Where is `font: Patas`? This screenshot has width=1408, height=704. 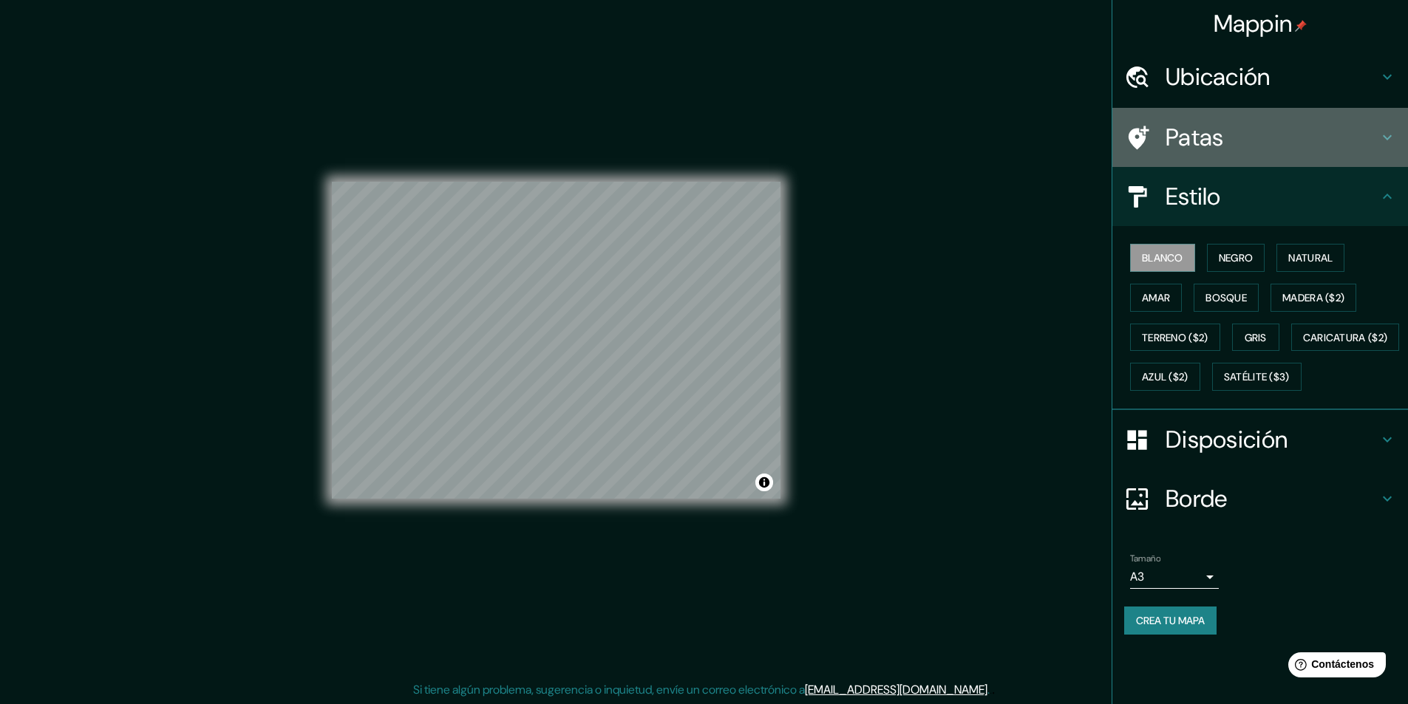
font: Patas is located at coordinates (1194, 137).